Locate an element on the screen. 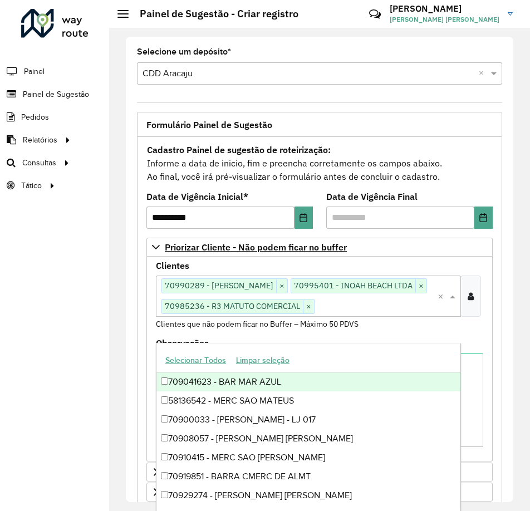 This screenshot has width=530, height=511. label: Observações is located at coordinates (182, 343).